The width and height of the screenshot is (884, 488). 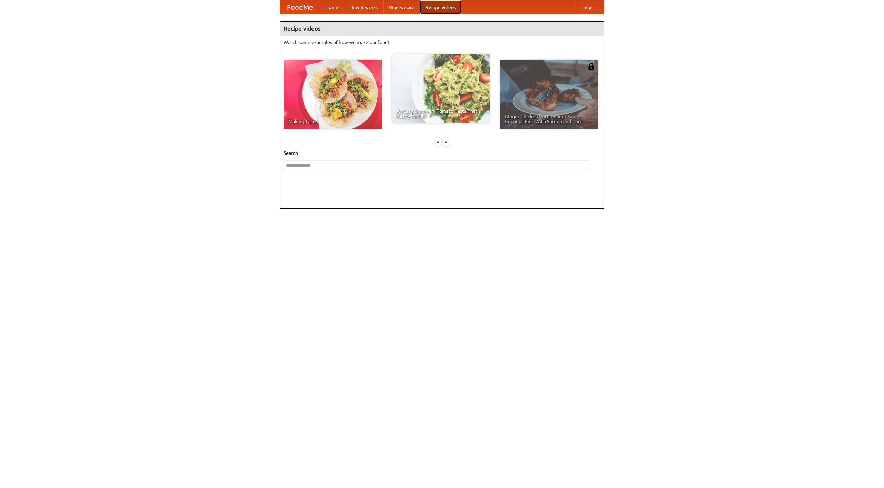 What do you see at coordinates (441, 89) in the screenshot?
I see `a: An Easy, Summery Tomato Pasta That's Ready for Fall` at bounding box center [441, 89].